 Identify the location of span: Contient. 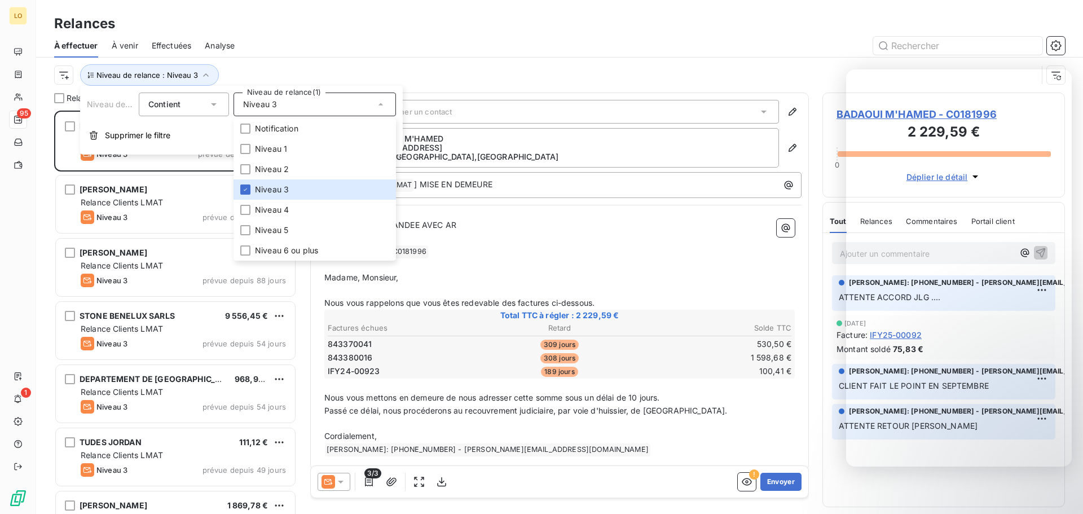
(164, 104).